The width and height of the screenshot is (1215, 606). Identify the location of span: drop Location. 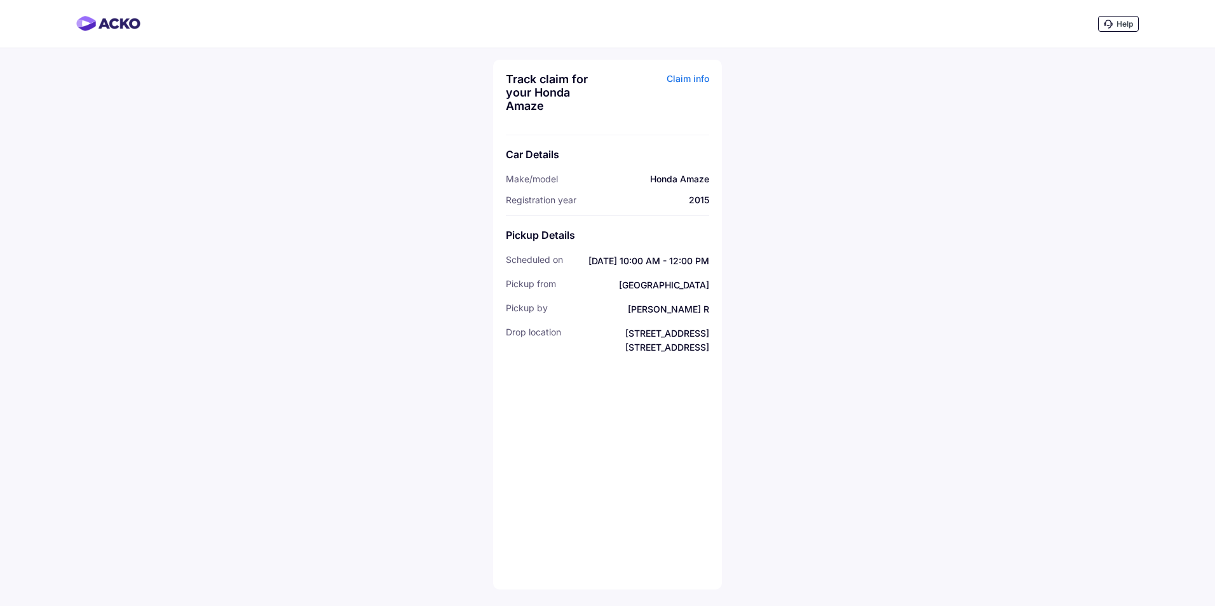
(533, 341).